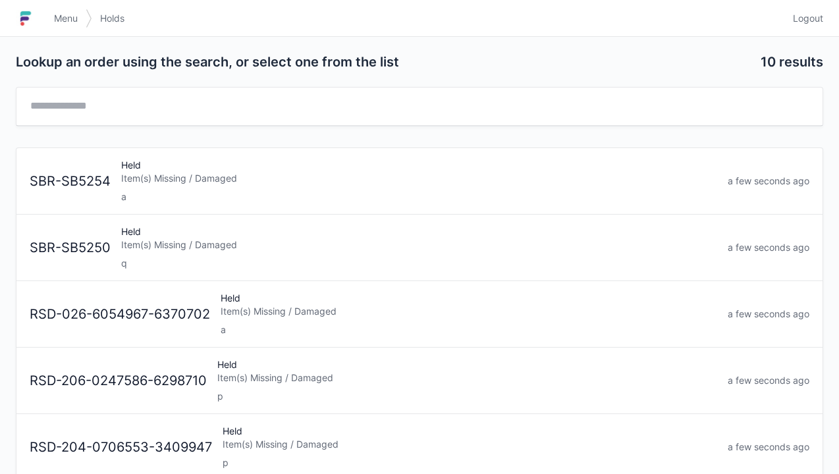 The image size is (839, 474). What do you see at coordinates (804, 18) in the screenshot?
I see `a: Logout` at bounding box center [804, 18].